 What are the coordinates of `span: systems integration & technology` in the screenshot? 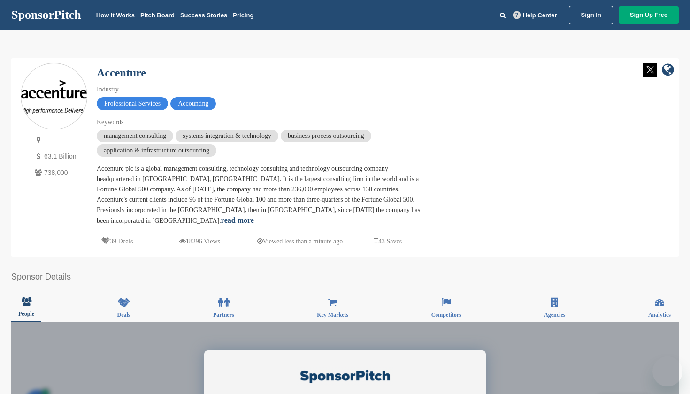 It's located at (227, 136).